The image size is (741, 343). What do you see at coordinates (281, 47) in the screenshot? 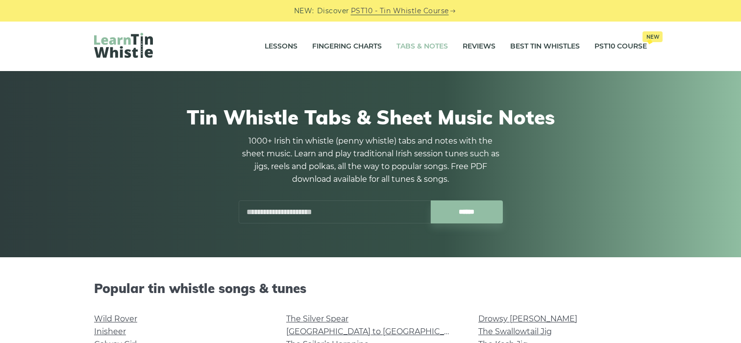
I see `a: Lessons` at bounding box center [281, 47].